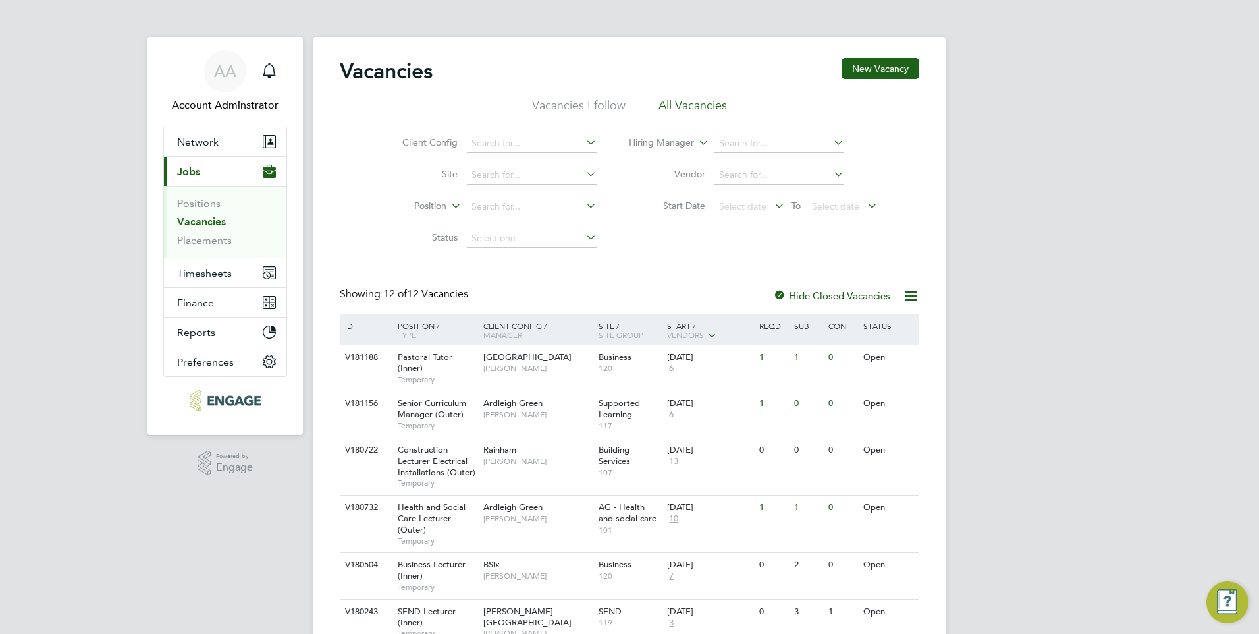 The height and width of the screenshot is (634, 1259). I want to click on li: All Vacancies, so click(693, 109).